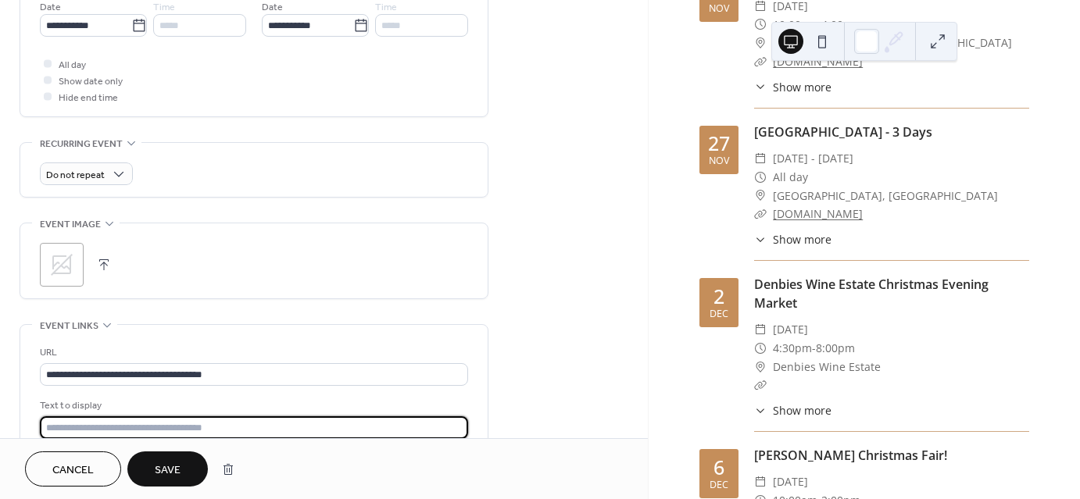 The width and height of the screenshot is (1080, 499). What do you see at coordinates (167, 469) in the screenshot?
I see `button: Save` at bounding box center [167, 469].